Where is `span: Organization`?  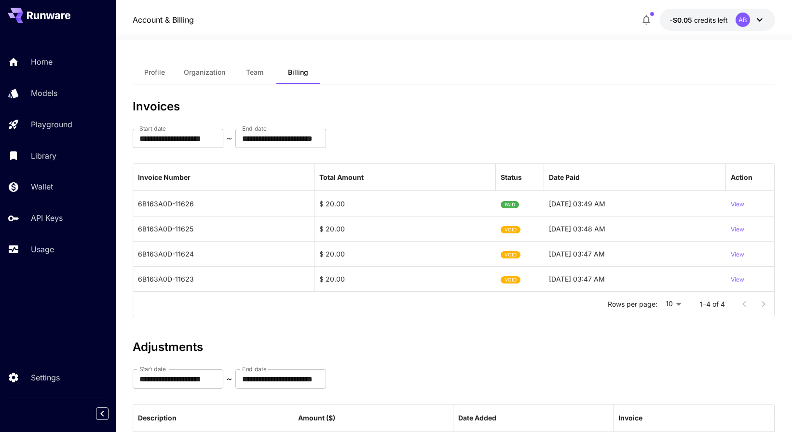
span: Organization is located at coordinates (204, 72).